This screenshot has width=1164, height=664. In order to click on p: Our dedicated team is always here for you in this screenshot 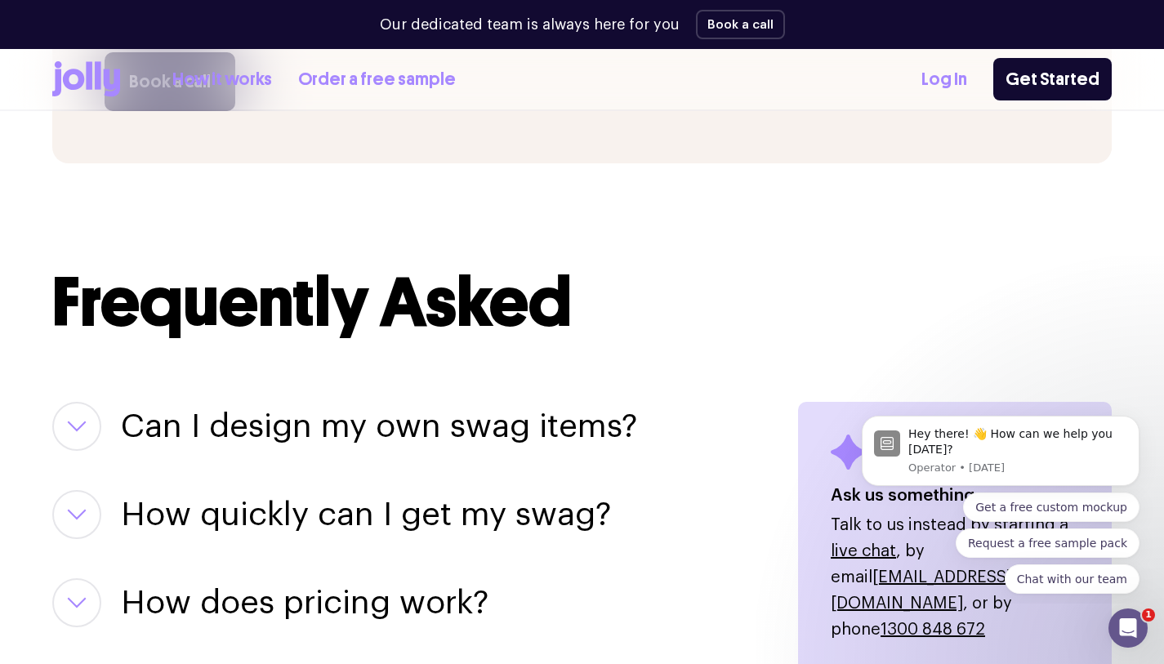, I will do `click(529, 25)`.